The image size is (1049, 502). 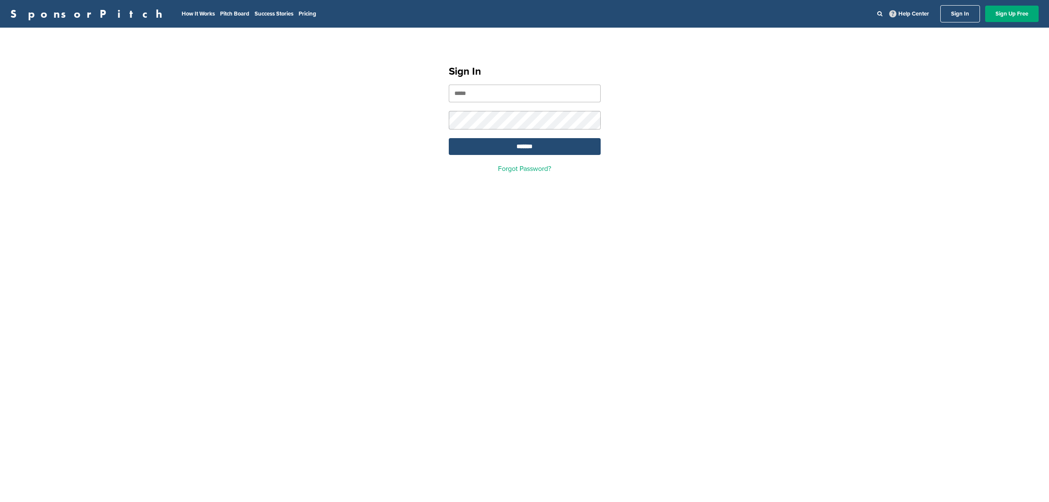 I want to click on a: Help Center, so click(x=910, y=14).